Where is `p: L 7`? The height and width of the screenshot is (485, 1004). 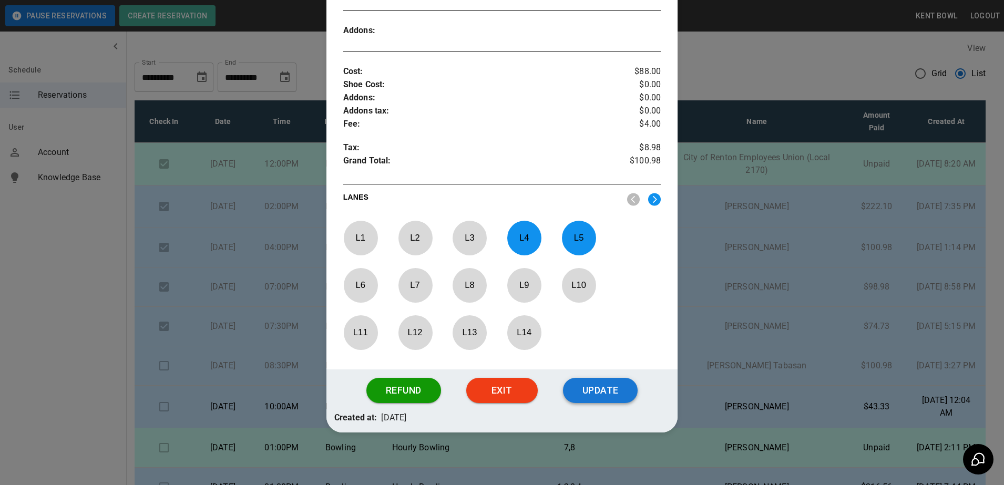 p: L 7 is located at coordinates (415, 285).